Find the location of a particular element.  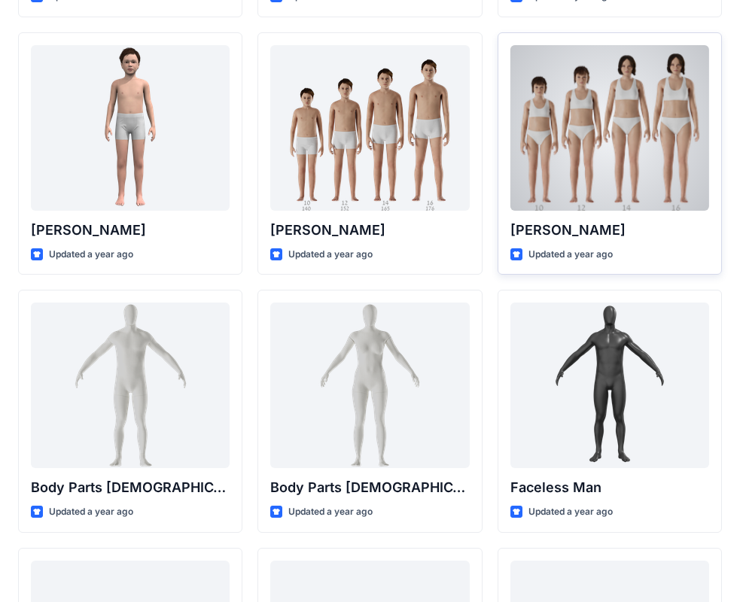

p: Faceless Man is located at coordinates (610, 488).